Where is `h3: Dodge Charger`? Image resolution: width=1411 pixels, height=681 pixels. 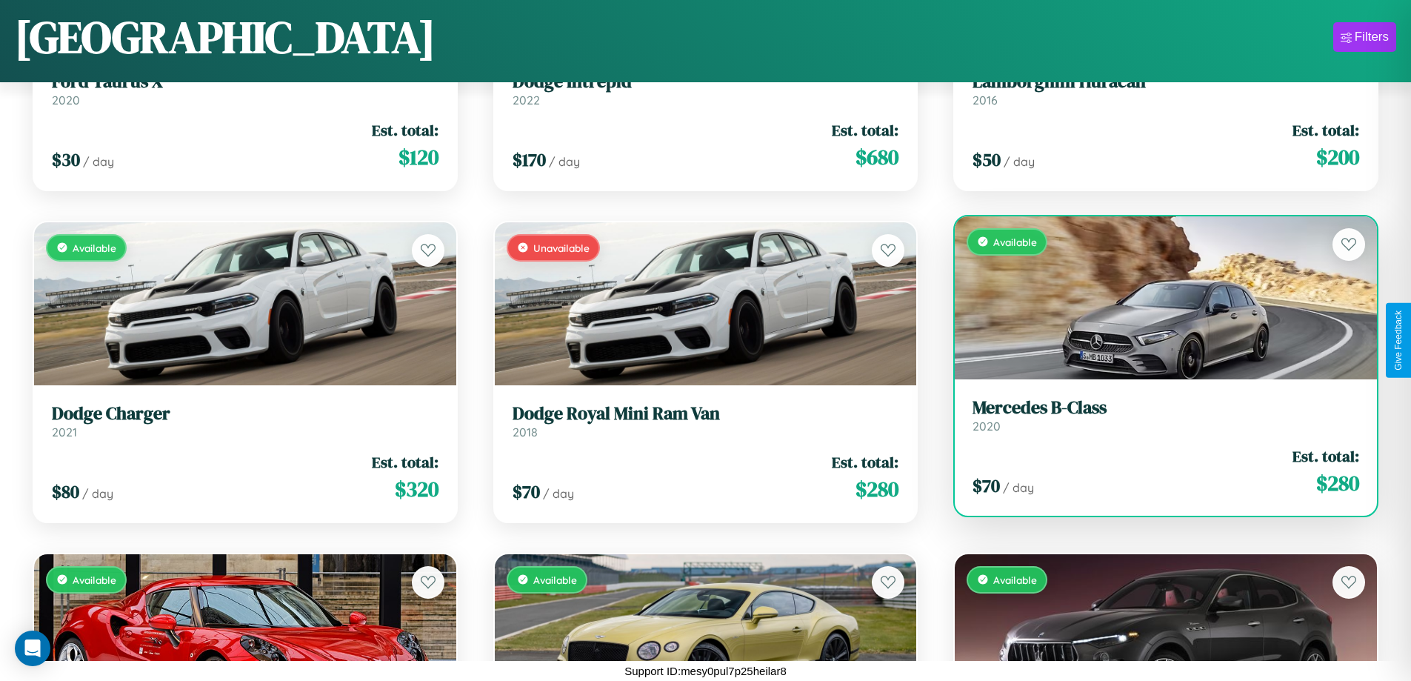 h3: Dodge Charger is located at coordinates (245, 413).